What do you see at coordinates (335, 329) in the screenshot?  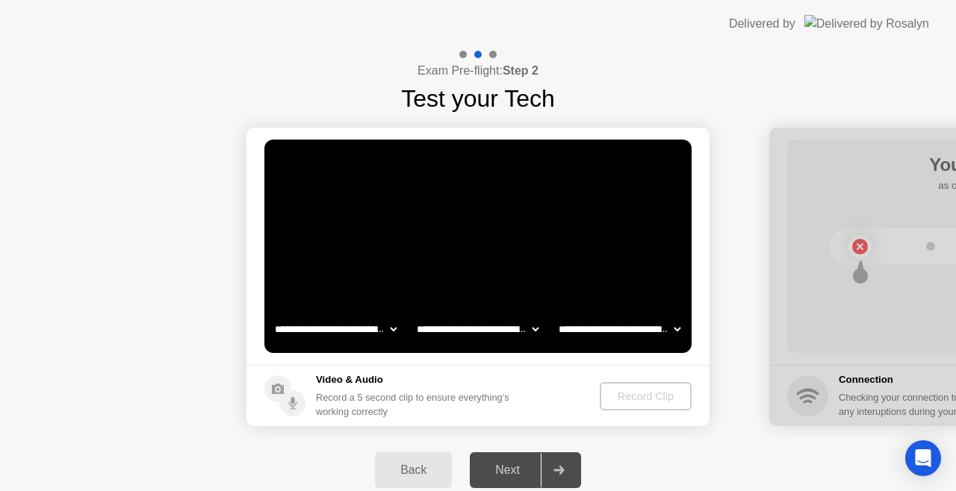 I see `select: Available cameras` at bounding box center [335, 329].